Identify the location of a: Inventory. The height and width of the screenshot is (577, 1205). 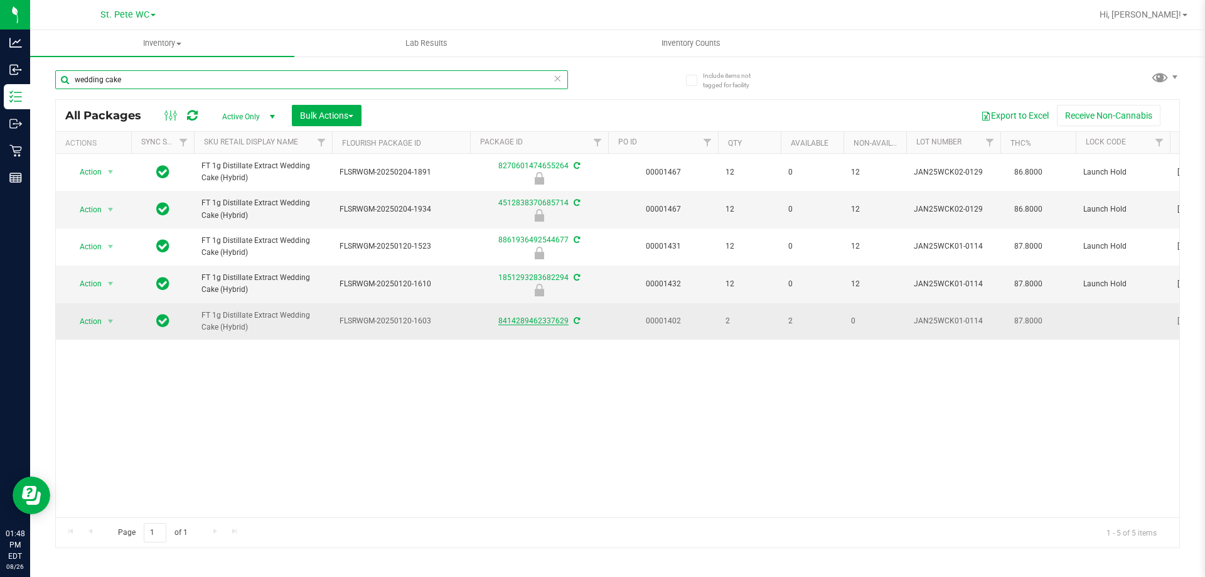
(162, 43).